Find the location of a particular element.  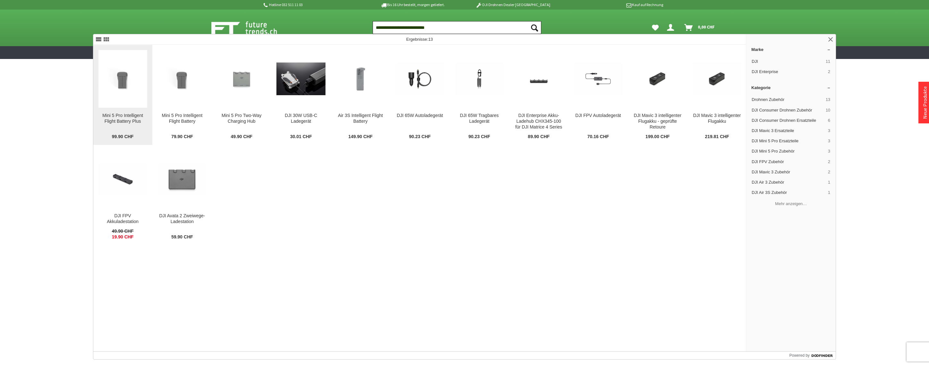

a: DJI 65W Tragbares Ladegerät DJI 65W Tragbares Ladegerät 90.23 CHF is located at coordinates (479, 95).